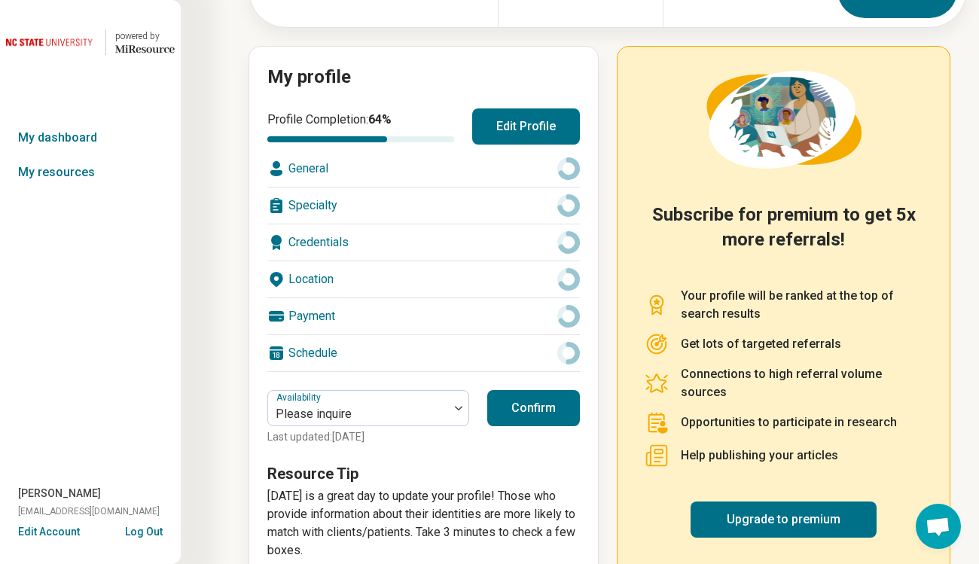 The image size is (979, 564). I want to click on div: Payment, so click(423, 316).